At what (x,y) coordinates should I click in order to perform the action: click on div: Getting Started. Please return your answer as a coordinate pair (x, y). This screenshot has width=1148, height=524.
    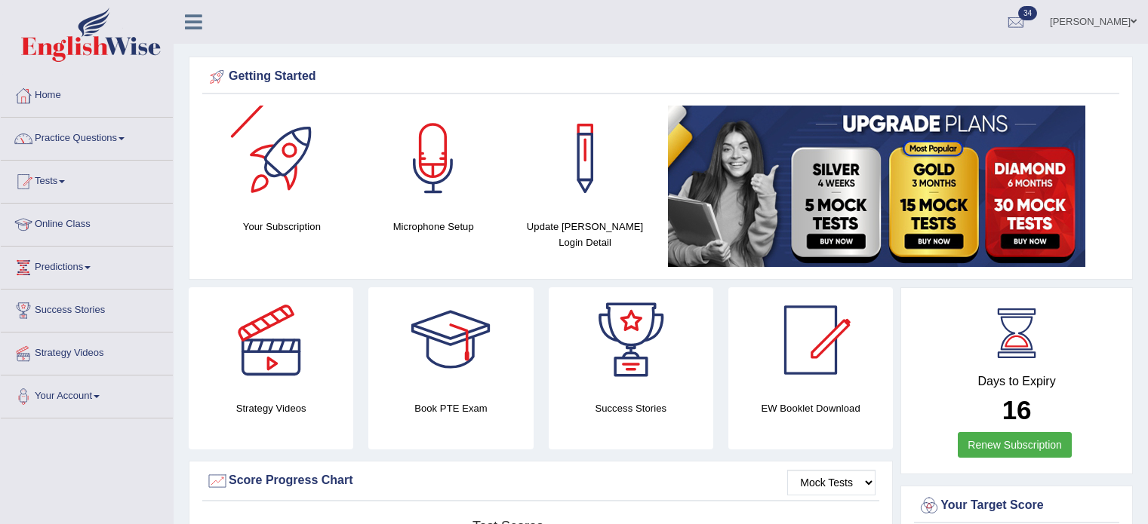
    Looking at the image, I should click on (660, 77).